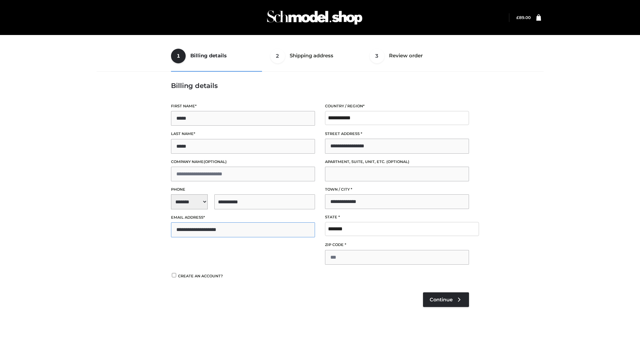 The height and width of the screenshot is (360, 640). What do you see at coordinates (320, 86) in the screenshot?
I see `h3: Billing details` at bounding box center [320, 86].